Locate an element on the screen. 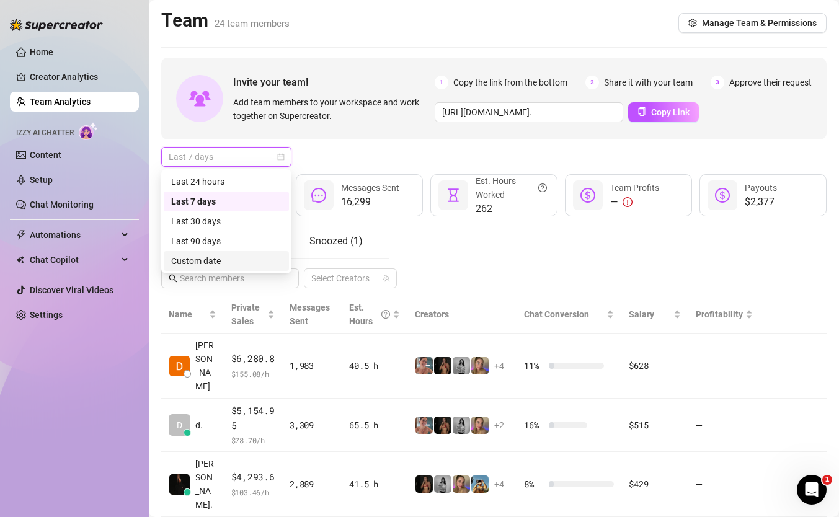 The width and height of the screenshot is (839, 517). span: Profitability is located at coordinates (720, 314).